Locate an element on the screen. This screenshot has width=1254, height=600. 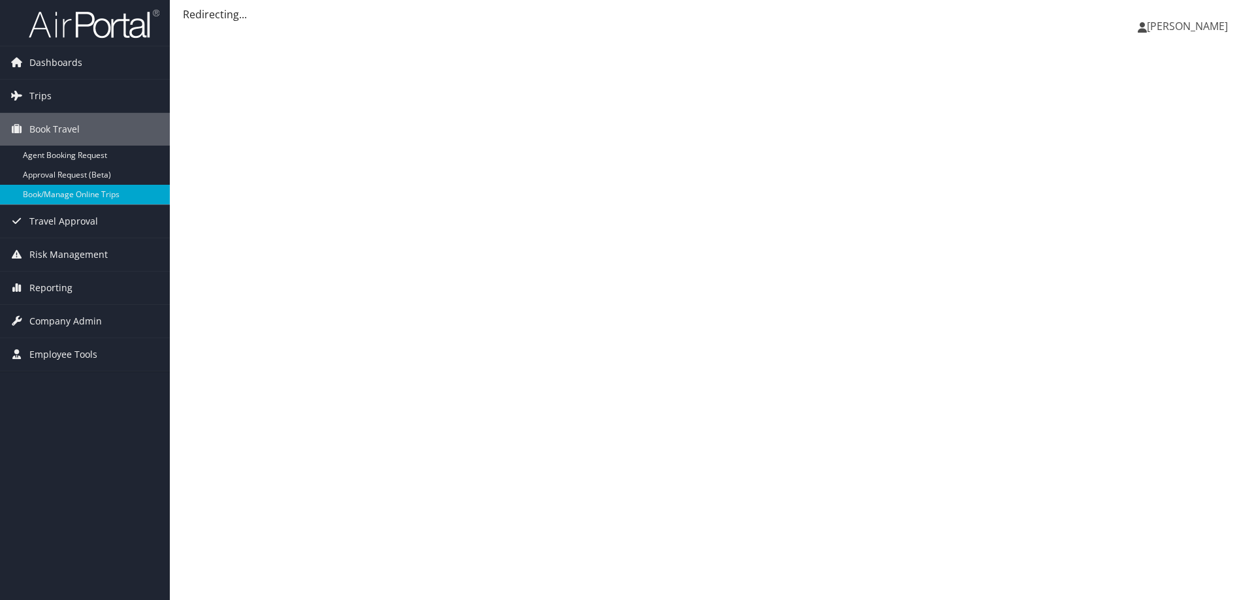
span: Company Admin is located at coordinates (65, 321).